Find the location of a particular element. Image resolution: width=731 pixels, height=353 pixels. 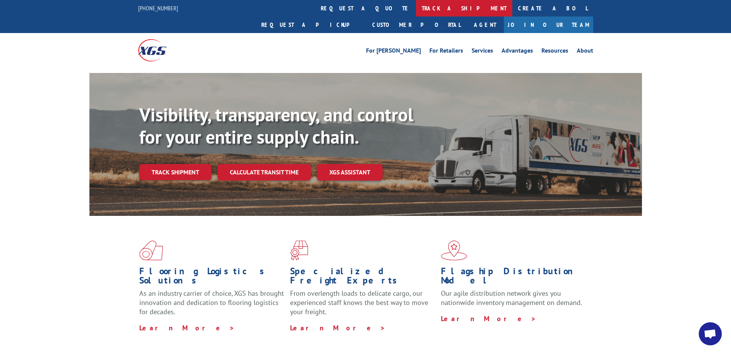

a: For Retailers is located at coordinates (447, 52).